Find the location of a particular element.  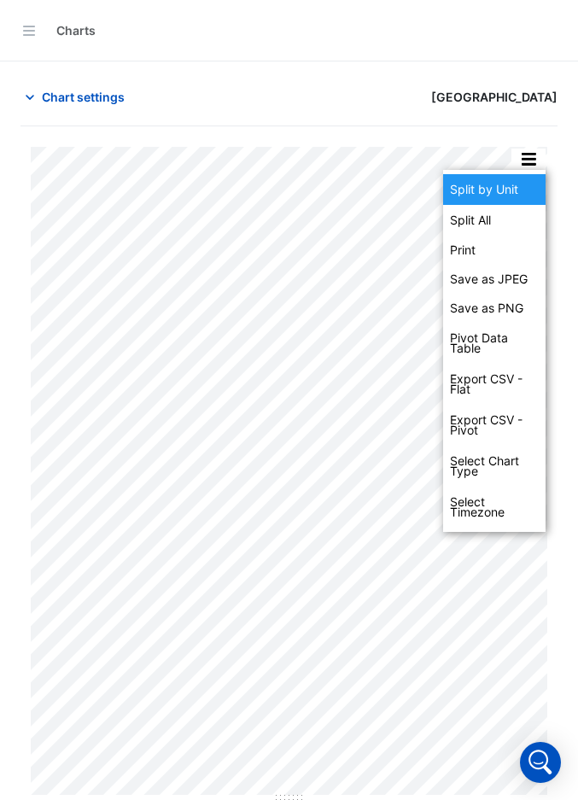

div: Each data series displayed its own chart, except alerts which are shown on top of non binary data... is located at coordinates (494, 220).